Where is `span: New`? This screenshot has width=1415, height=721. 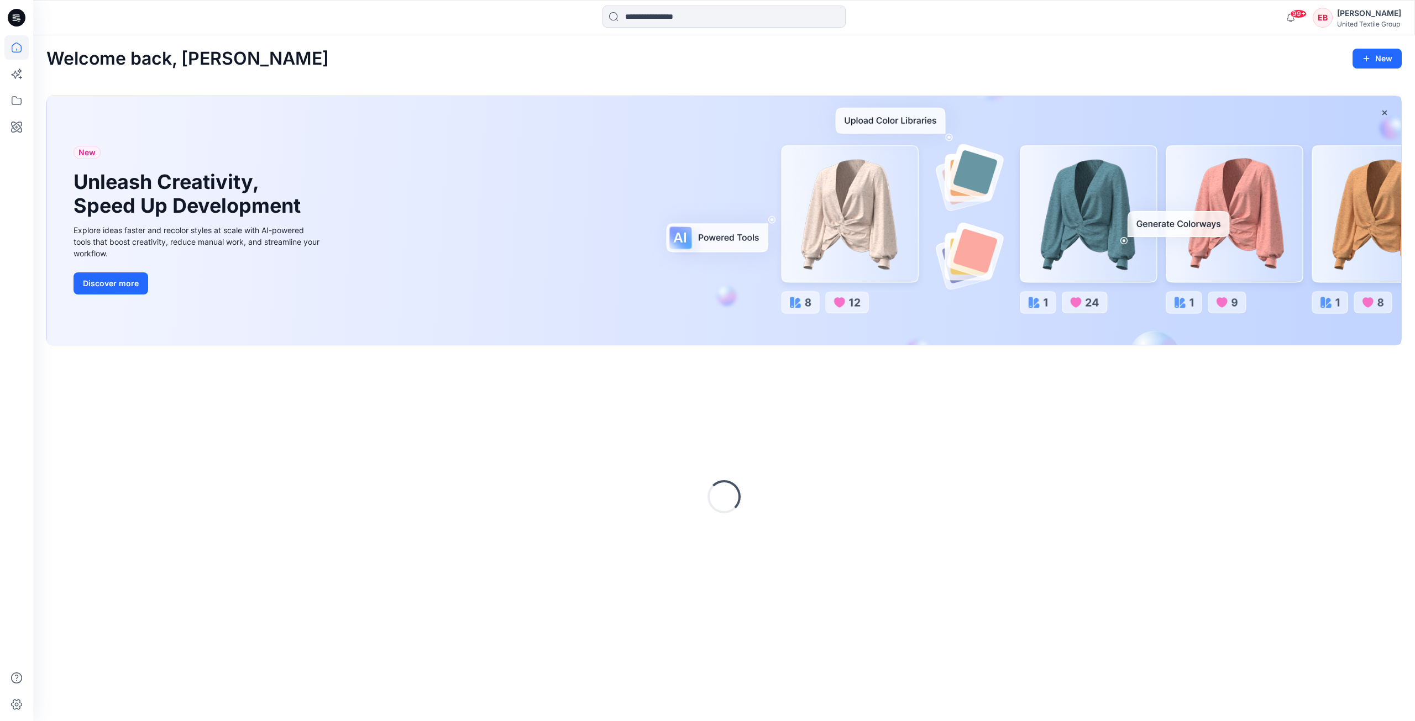 span: New is located at coordinates (87, 153).